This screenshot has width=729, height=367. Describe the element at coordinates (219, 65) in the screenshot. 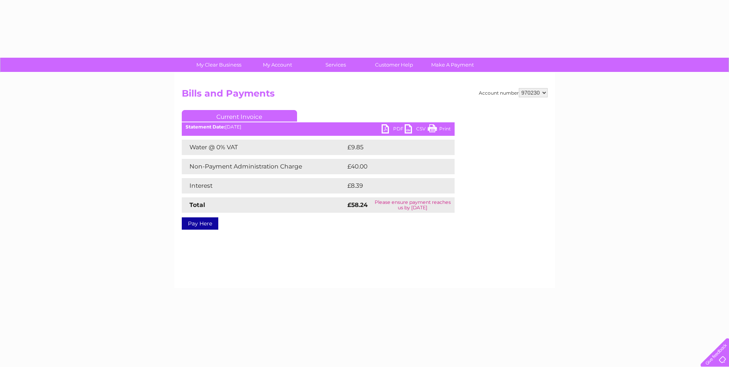

I see `a: My Clear Business` at that location.